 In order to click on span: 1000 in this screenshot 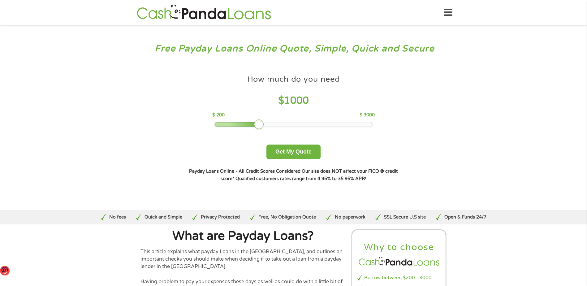, I will do `click(296, 101)`.